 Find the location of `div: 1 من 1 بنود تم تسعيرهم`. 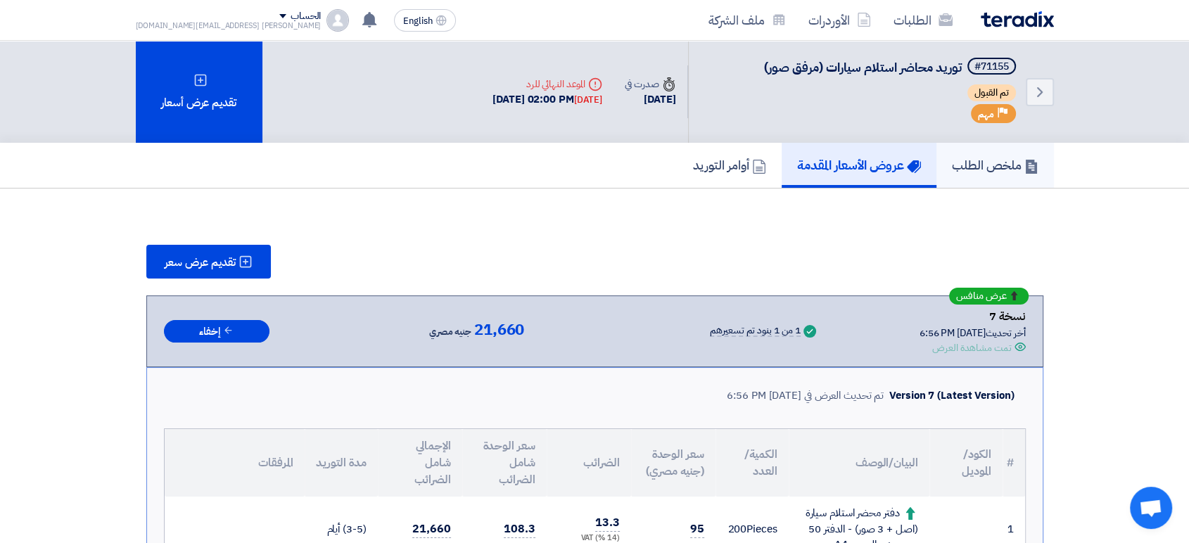

div: 1 من 1 بنود تم تسعيرهم is located at coordinates (755, 331).